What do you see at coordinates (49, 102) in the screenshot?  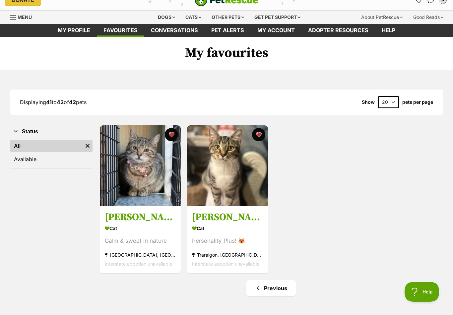 I see `strong: 41` at bounding box center [49, 102].